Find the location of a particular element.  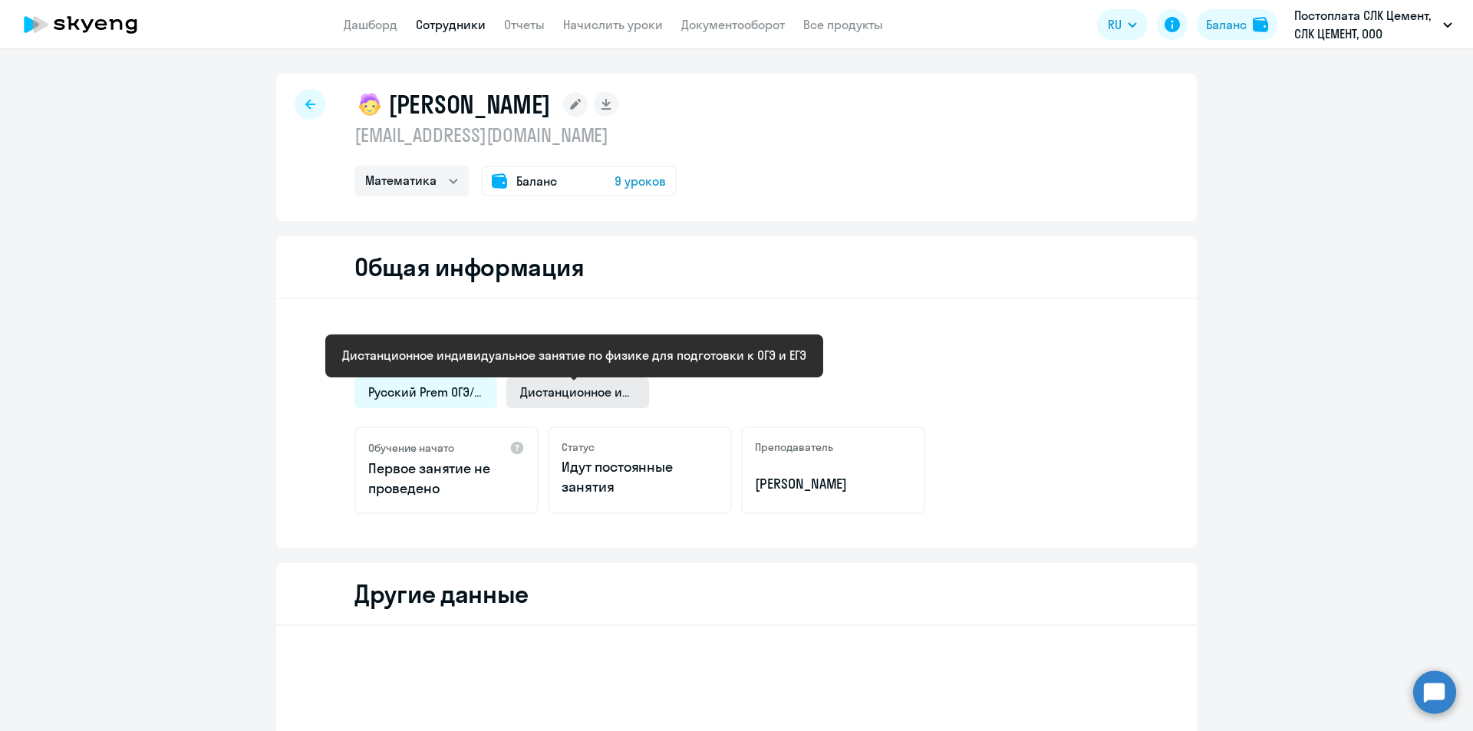

div: Баланс is located at coordinates (1226, 25).